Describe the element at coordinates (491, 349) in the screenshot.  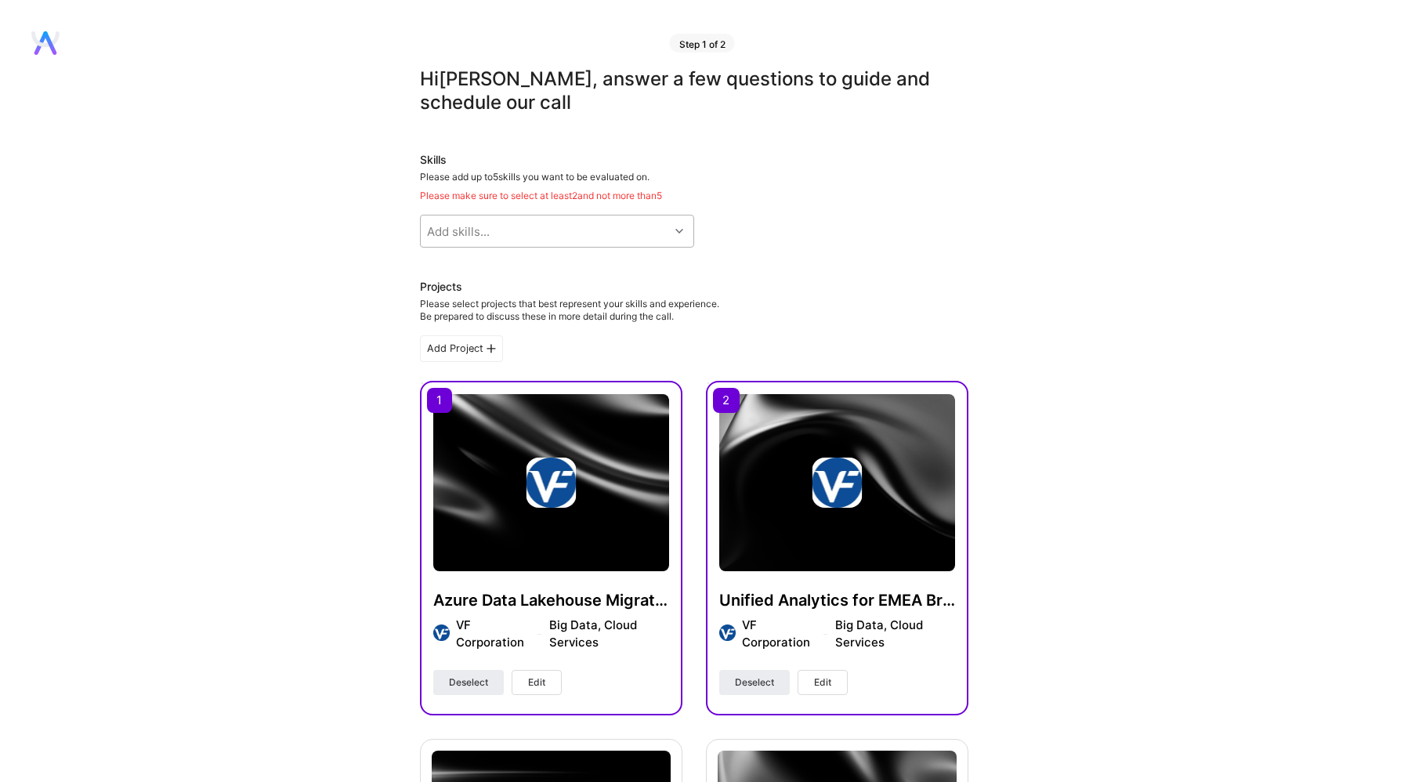
I see `i: icon PlusBlackFlat` at that location.